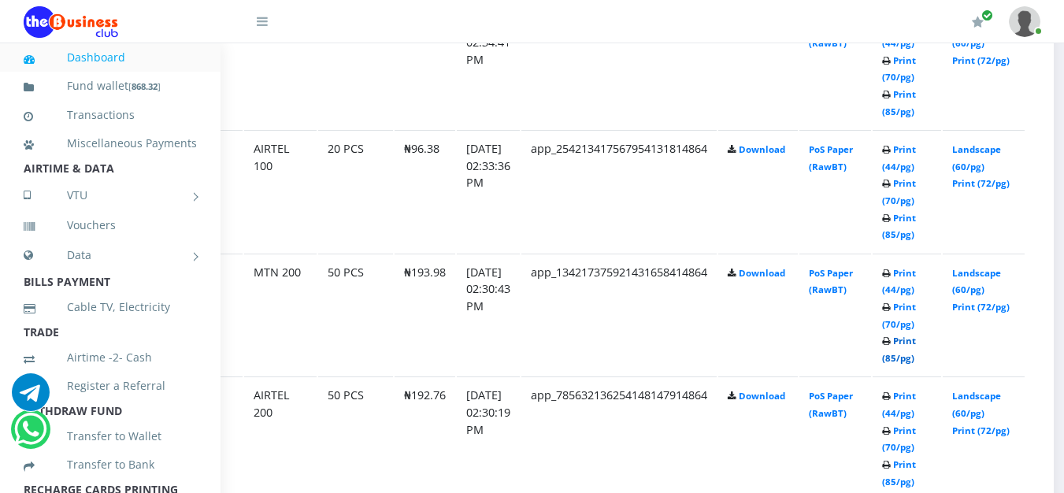  What do you see at coordinates (425, 314) in the screenshot?
I see `td: ₦193.98` at bounding box center [425, 314].